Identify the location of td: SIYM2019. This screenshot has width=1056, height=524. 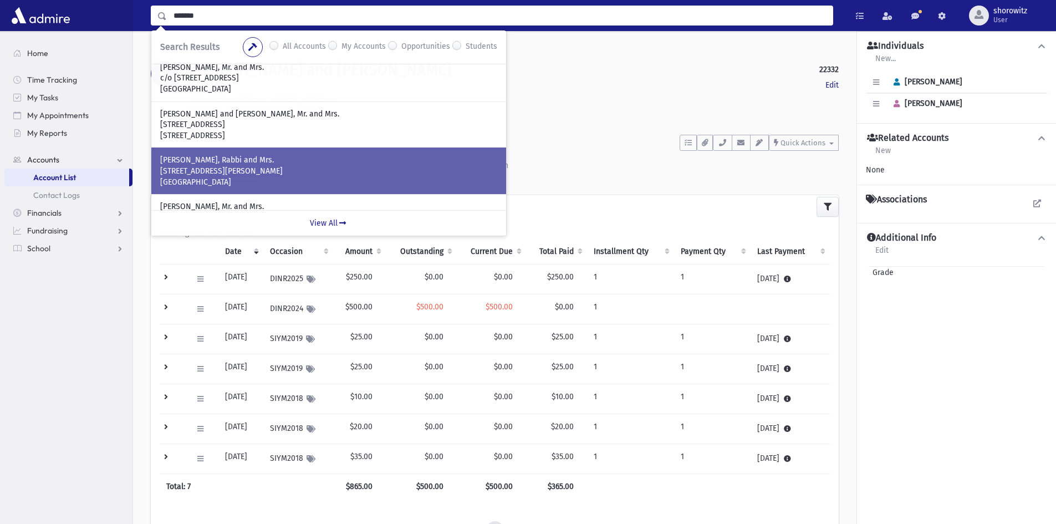
(298, 339).